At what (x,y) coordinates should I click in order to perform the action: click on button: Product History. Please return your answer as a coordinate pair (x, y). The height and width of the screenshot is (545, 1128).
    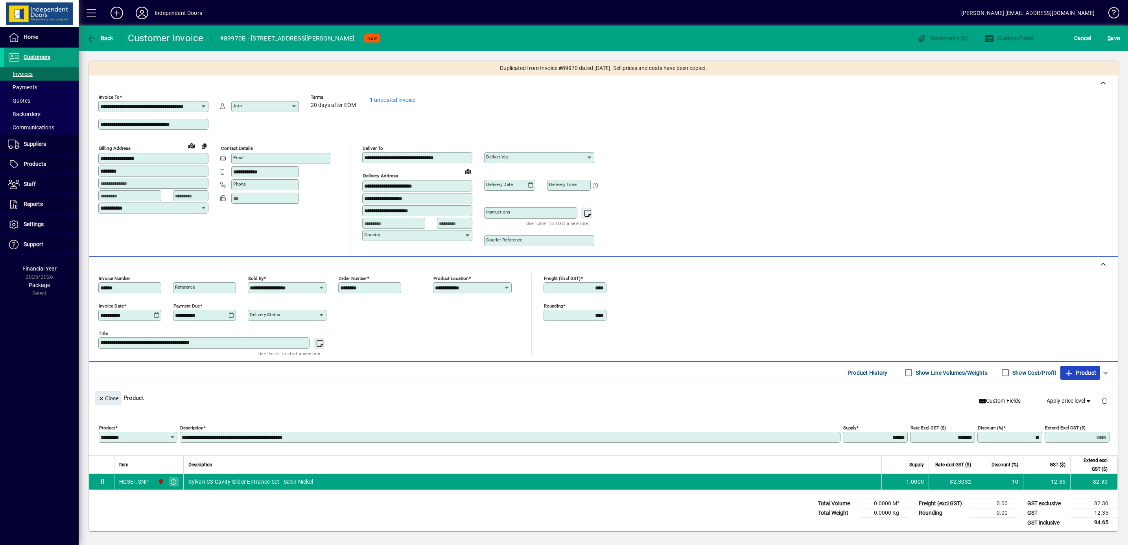
    Looking at the image, I should click on (868, 373).